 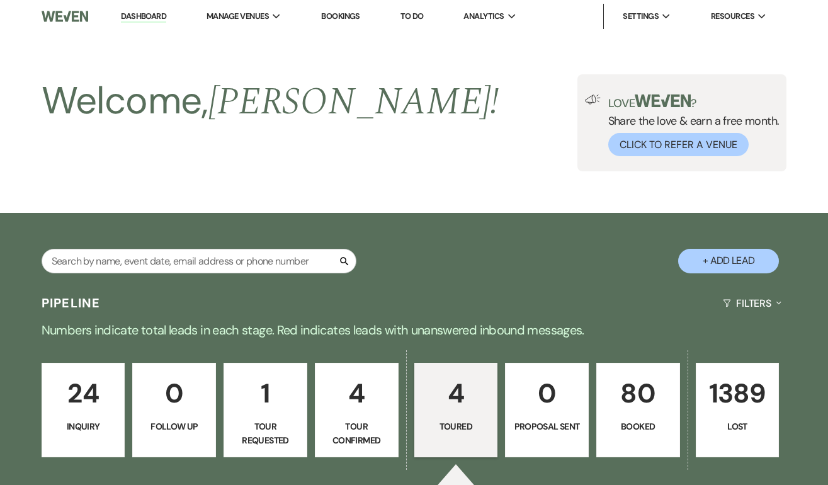 I want to click on p: Love ?, so click(x=694, y=101).